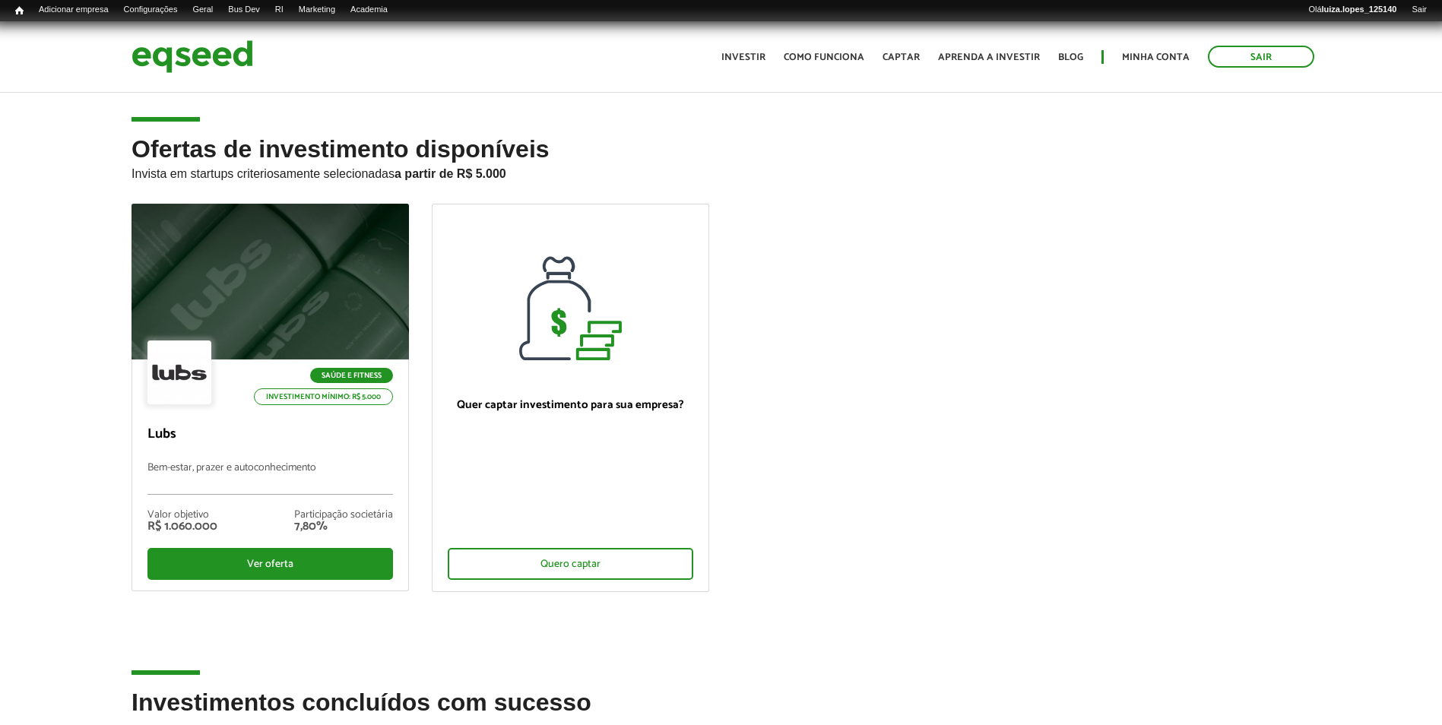 Image resolution: width=1442 pixels, height=725 pixels. Describe the element at coordinates (1359, 9) in the screenshot. I see `strong: luiza.lopes_125140` at that location.